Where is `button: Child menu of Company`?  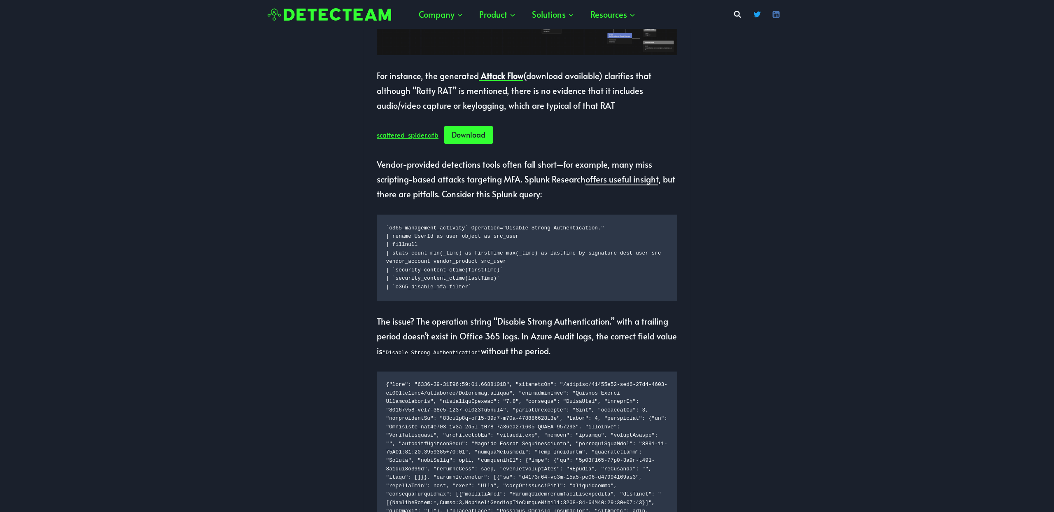
button: Child menu of Company is located at coordinates (440, 14).